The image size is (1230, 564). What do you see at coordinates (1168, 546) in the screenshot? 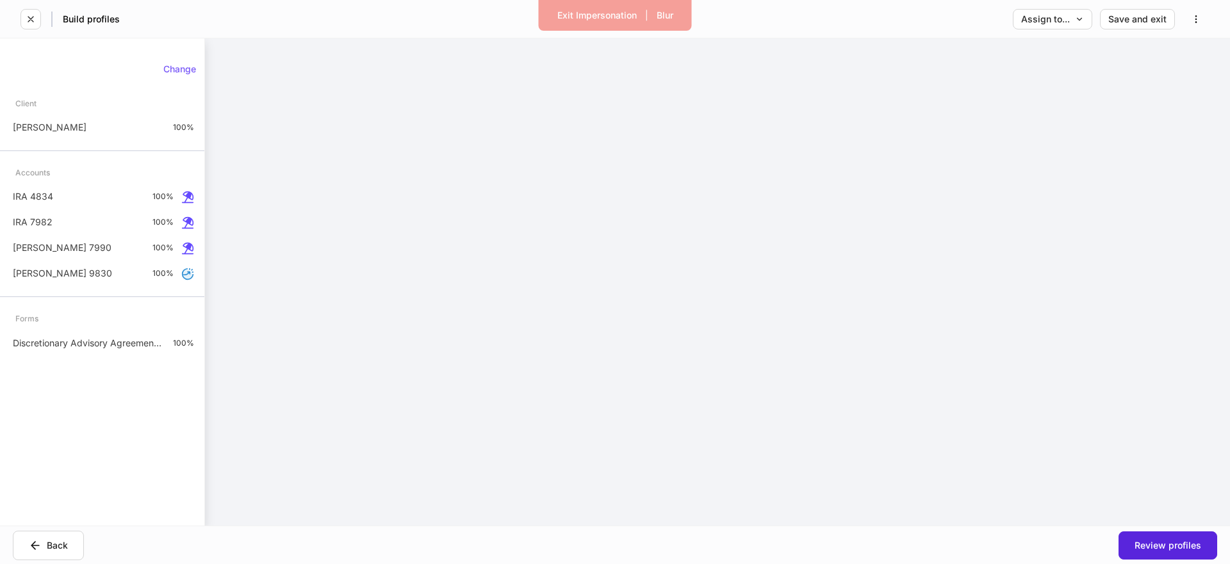
I see `button: Review profiles` at bounding box center [1168, 546].